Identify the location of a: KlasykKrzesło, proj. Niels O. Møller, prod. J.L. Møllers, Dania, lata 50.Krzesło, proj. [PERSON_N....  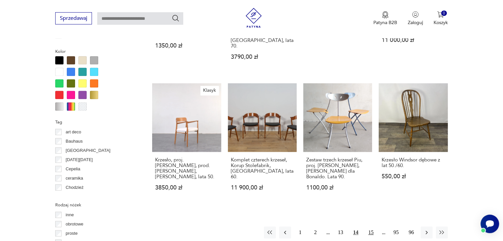
(186, 143).